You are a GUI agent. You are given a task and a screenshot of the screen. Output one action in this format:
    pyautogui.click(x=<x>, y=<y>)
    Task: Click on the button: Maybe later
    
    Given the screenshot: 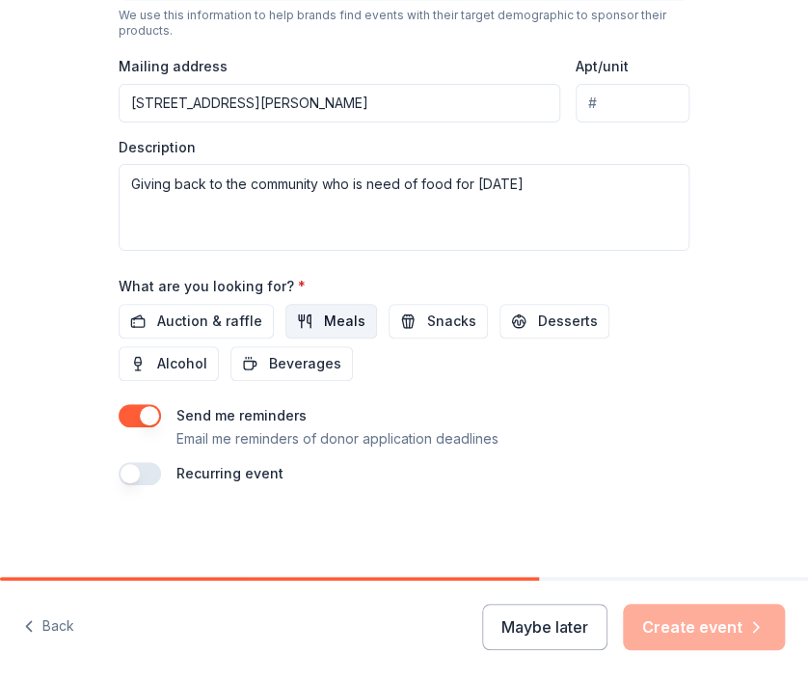 What is the action you would take?
    pyautogui.click(x=545, y=627)
    